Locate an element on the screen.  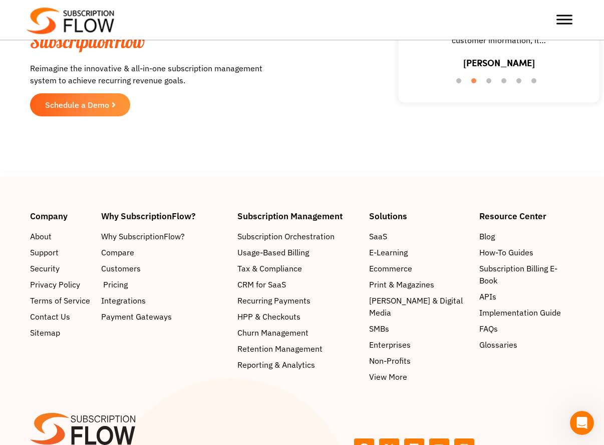
h4: Subscription Management is located at coordinates (298, 216).